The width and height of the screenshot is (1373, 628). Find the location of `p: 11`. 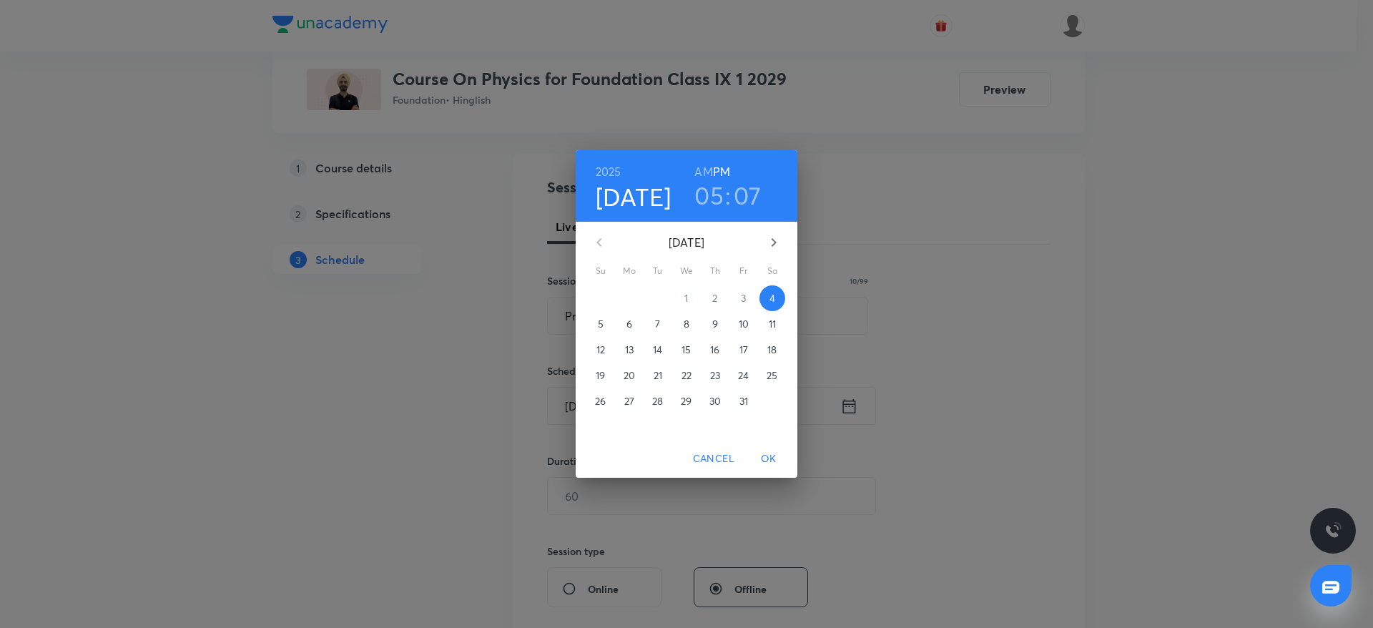

p: 11 is located at coordinates (772, 324).